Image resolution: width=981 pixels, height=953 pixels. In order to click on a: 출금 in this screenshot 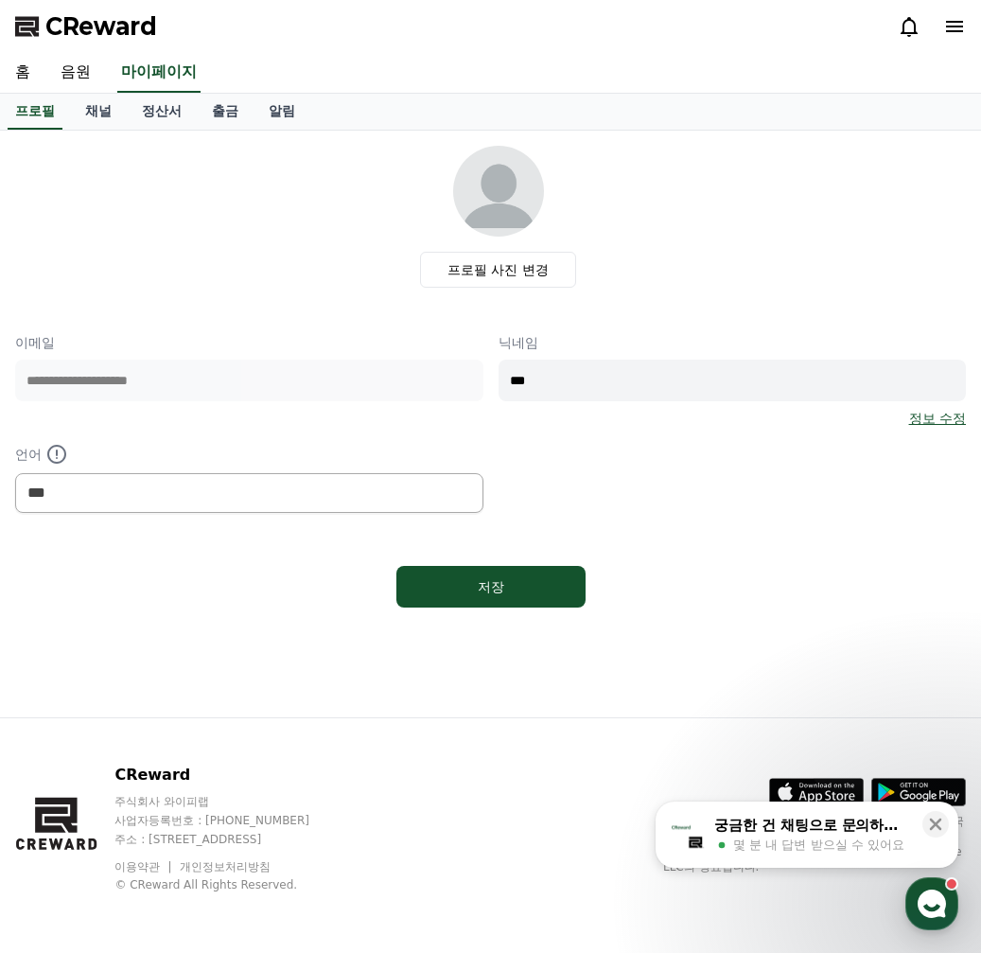, I will do `click(225, 112)`.